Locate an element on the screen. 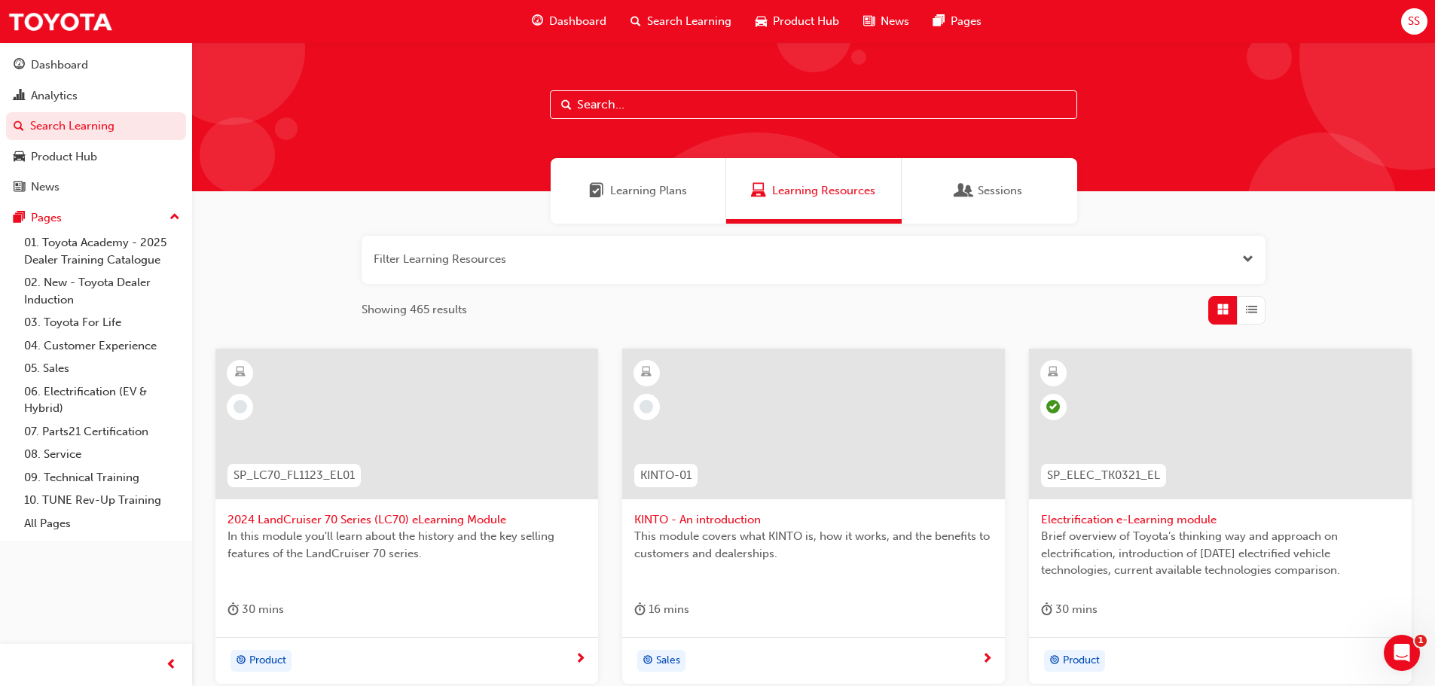 Image resolution: width=1435 pixels, height=686 pixels. a: Trak is located at coordinates (60, 21).